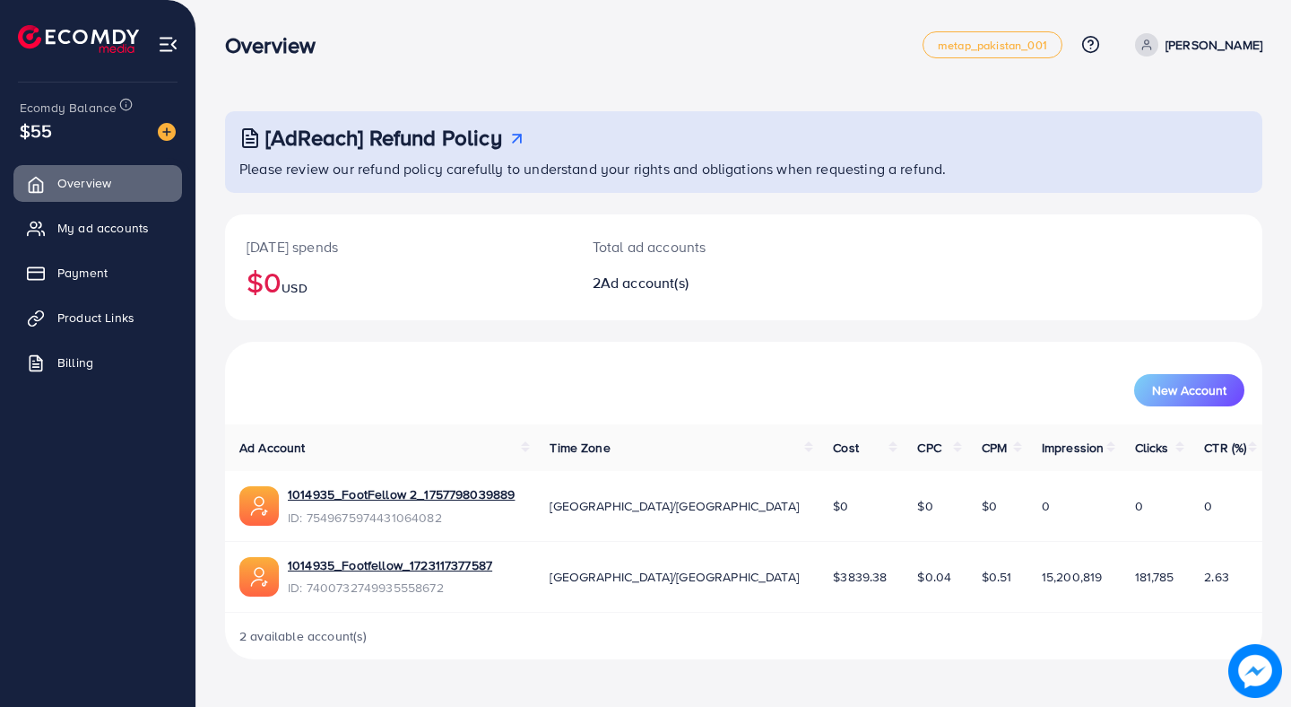 The height and width of the screenshot is (707, 1291). What do you see at coordinates (390, 587) in the screenshot?
I see `span: ID: 7400732749935558672` at bounding box center [390, 587].